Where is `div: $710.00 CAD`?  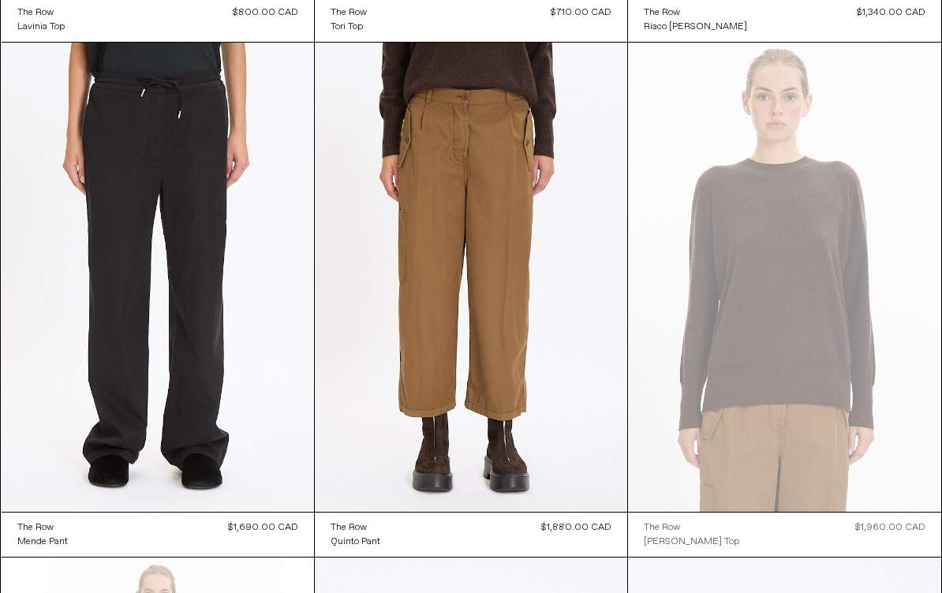
div: $710.00 CAD is located at coordinates (581, 13).